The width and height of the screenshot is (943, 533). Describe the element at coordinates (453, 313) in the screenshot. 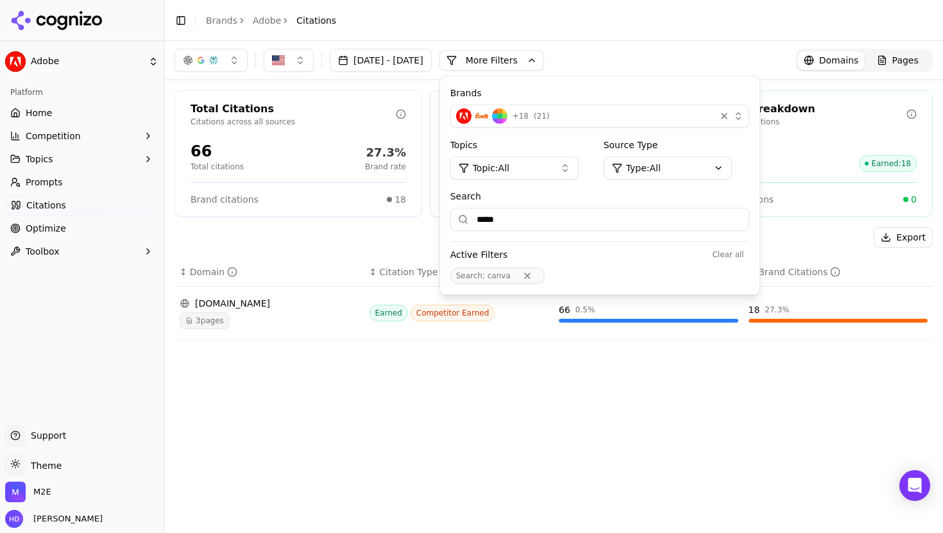

I see `span: Competitor Earned` at that location.